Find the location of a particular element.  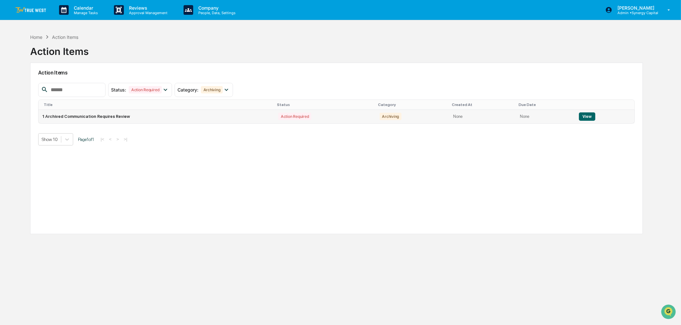

td: 1 Archived Communication Requires Review is located at coordinates (156, 116).